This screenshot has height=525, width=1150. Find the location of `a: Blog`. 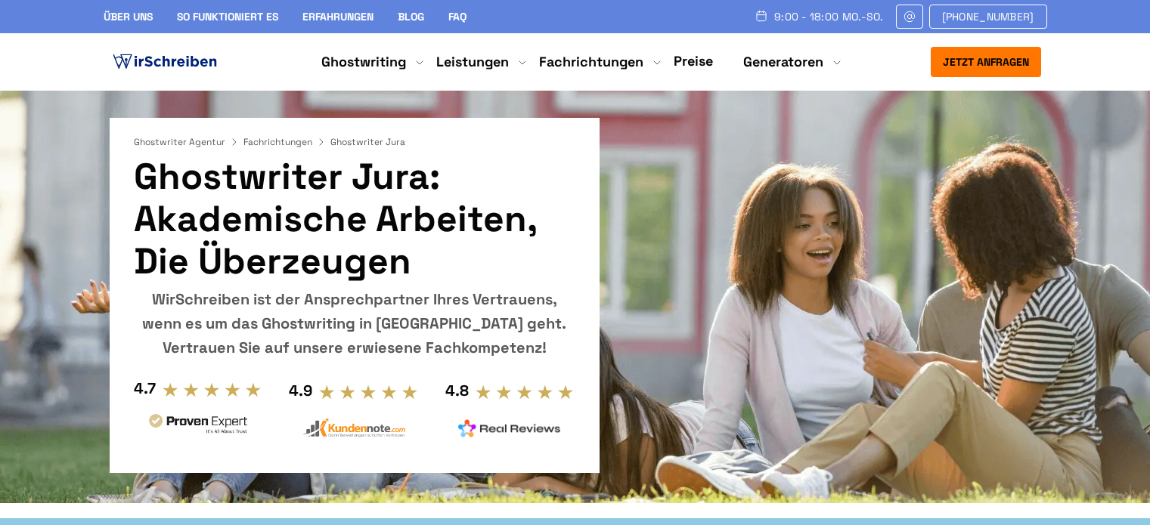

a: Blog is located at coordinates (411, 17).